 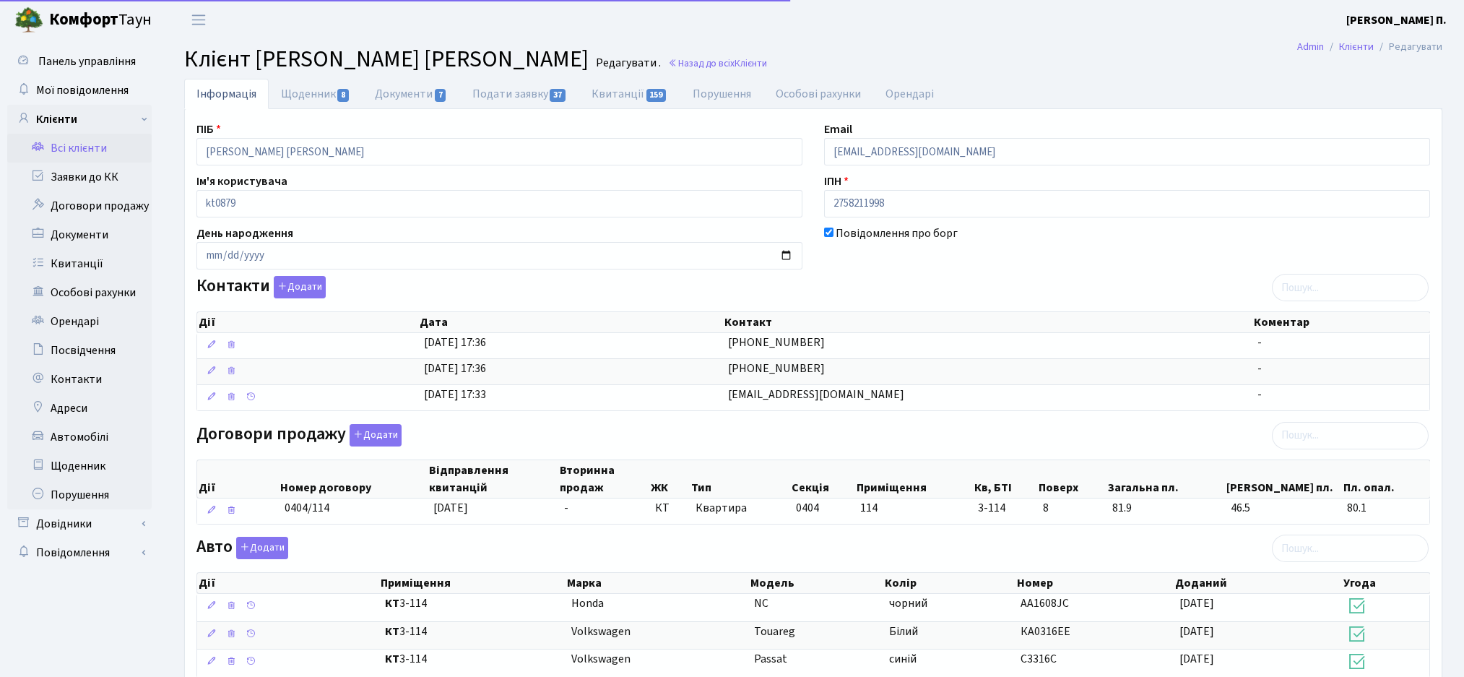 What do you see at coordinates (904, 631) in the screenshot?
I see `span: Білий` at bounding box center [904, 631].